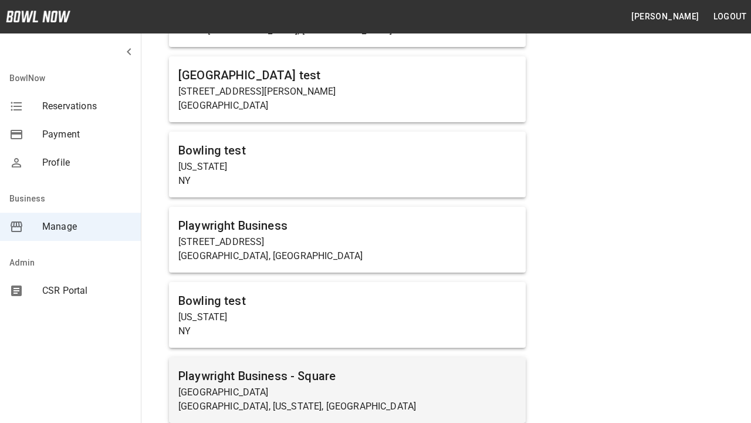  Describe the element at coordinates (730, 16) in the screenshot. I see `button: Logout` at that location.